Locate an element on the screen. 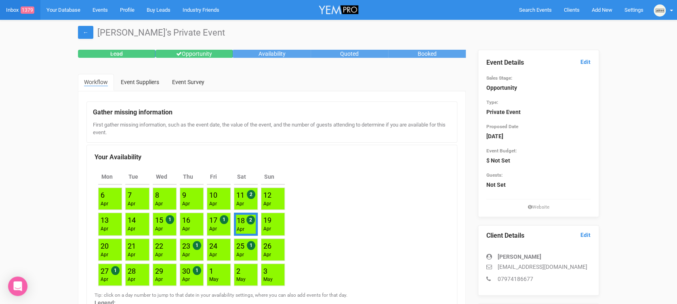  a: 17 is located at coordinates (213, 220).